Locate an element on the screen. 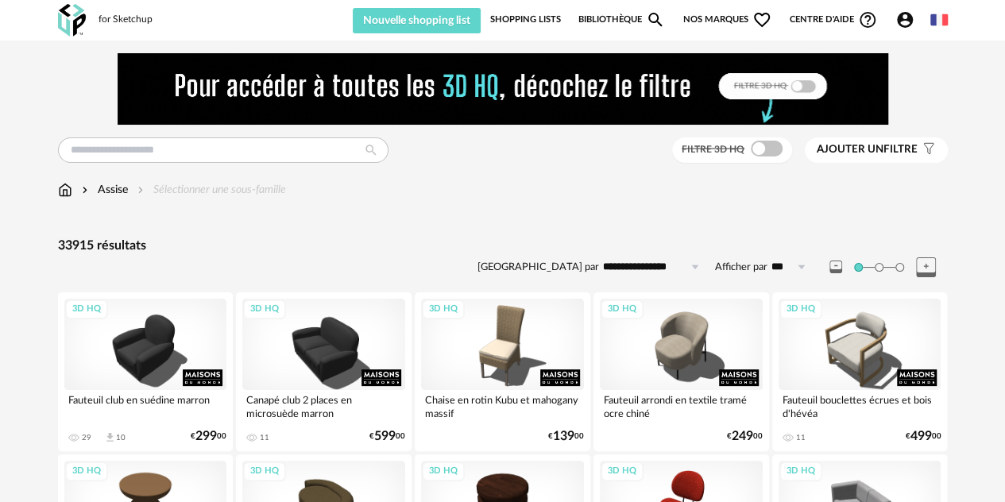 The image size is (1005, 502). button: Ajouter unfiltre Filter icon is located at coordinates (876, 150).